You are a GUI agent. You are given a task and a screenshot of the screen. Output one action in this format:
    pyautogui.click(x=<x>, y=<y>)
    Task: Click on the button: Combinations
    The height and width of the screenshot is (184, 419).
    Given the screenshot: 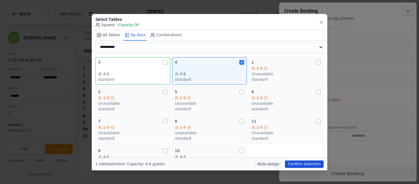 What is the action you would take?
    pyautogui.click(x=166, y=35)
    